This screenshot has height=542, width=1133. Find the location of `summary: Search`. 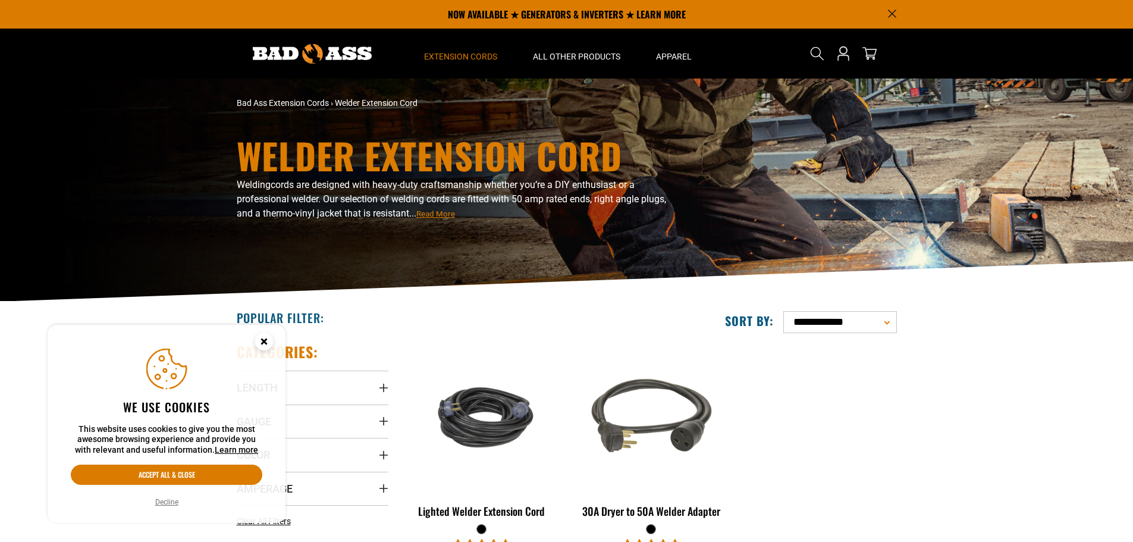

summary: Search is located at coordinates (817, 54).